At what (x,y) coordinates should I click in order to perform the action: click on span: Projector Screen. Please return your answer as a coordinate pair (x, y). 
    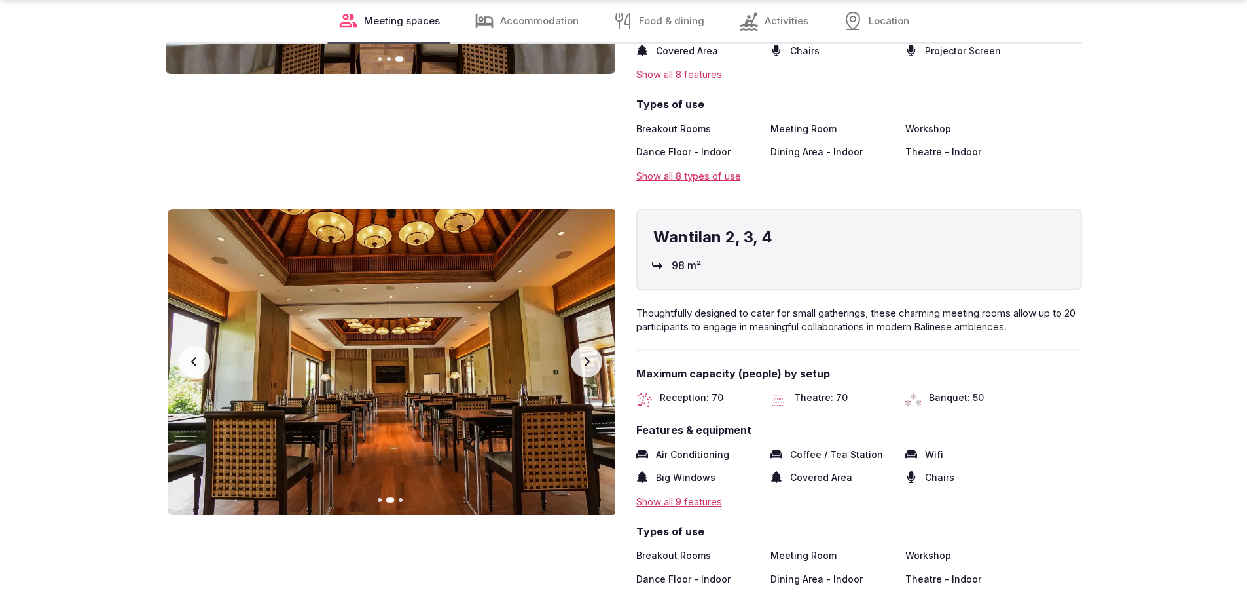
    Looking at the image, I should click on (963, 51).